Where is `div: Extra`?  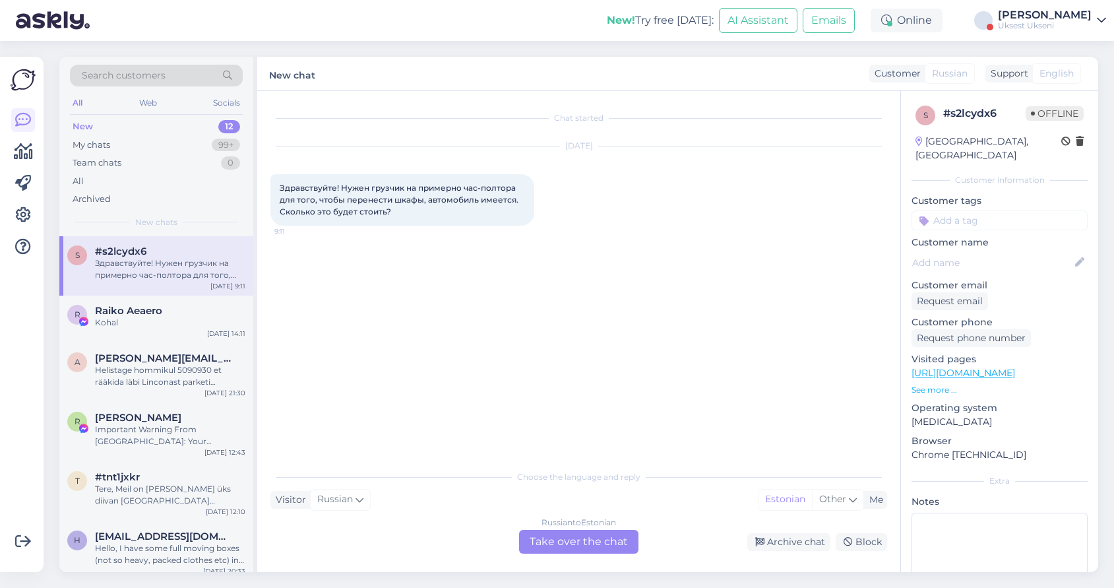
div: Extra is located at coordinates (999, 481).